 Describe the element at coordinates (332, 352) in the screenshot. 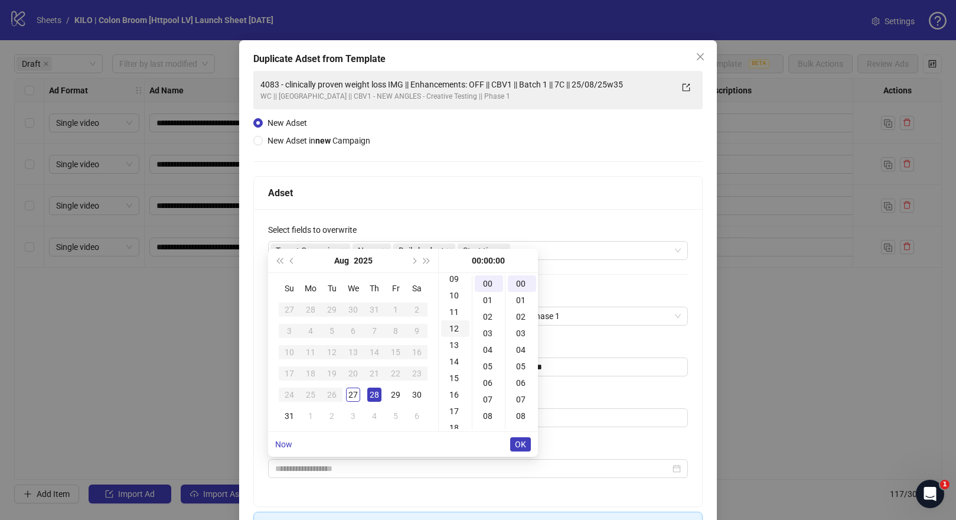

I see `td: 2025-08-12` at that location.